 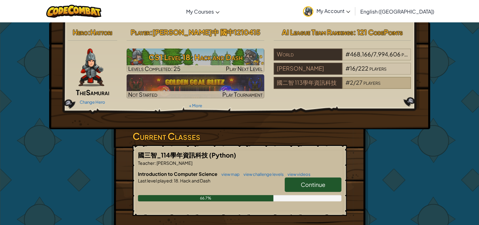 I want to click on a: World#468,166/7,994,606players, so click(x=342, y=58).